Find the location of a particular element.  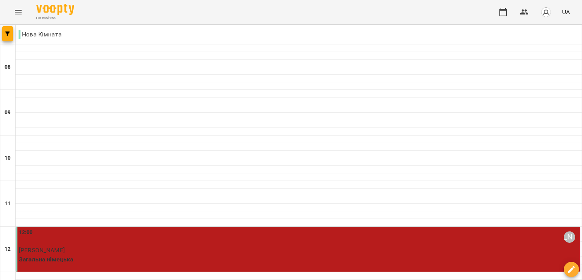

h6: 11 is located at coordinates (8, 203).